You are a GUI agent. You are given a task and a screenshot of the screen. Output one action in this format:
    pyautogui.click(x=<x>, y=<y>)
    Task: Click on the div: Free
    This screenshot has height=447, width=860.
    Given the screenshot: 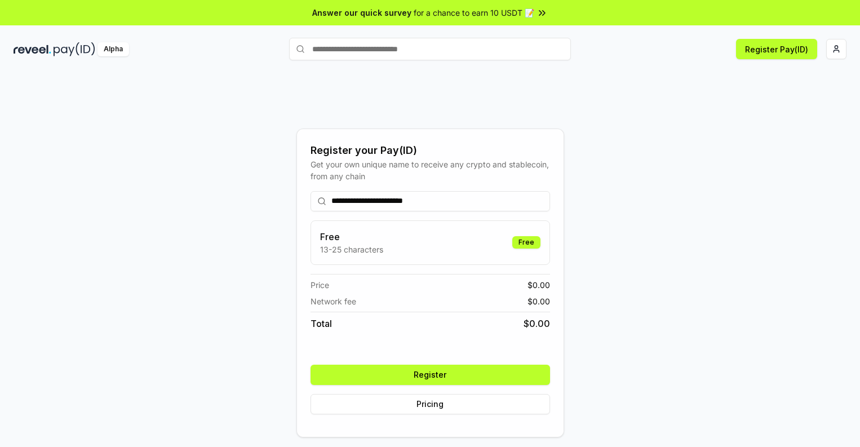 What is the action you would take?
    pyautogui.click(x=526, y=242)
    